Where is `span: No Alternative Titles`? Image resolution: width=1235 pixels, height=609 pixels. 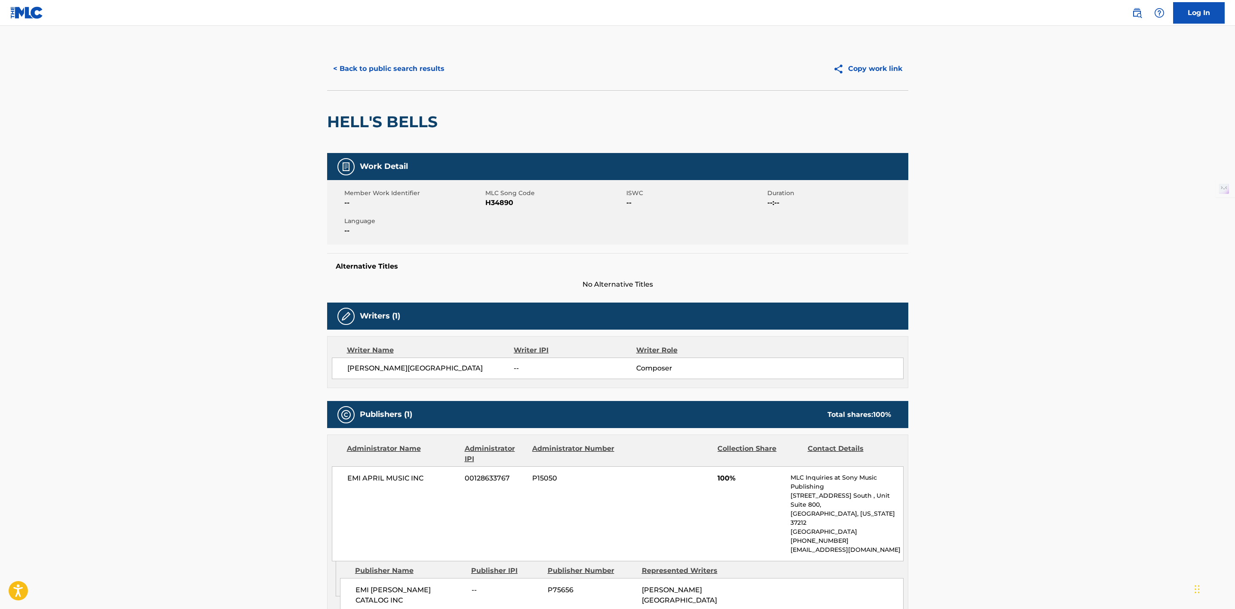 span: No Alternative Titles is located at coordinates (618, 285).